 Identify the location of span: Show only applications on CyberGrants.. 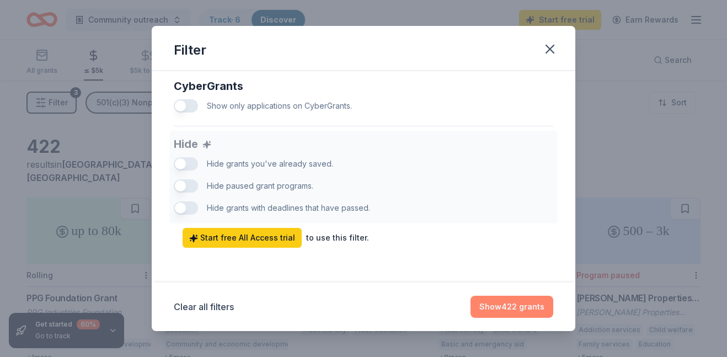
(279, 105).